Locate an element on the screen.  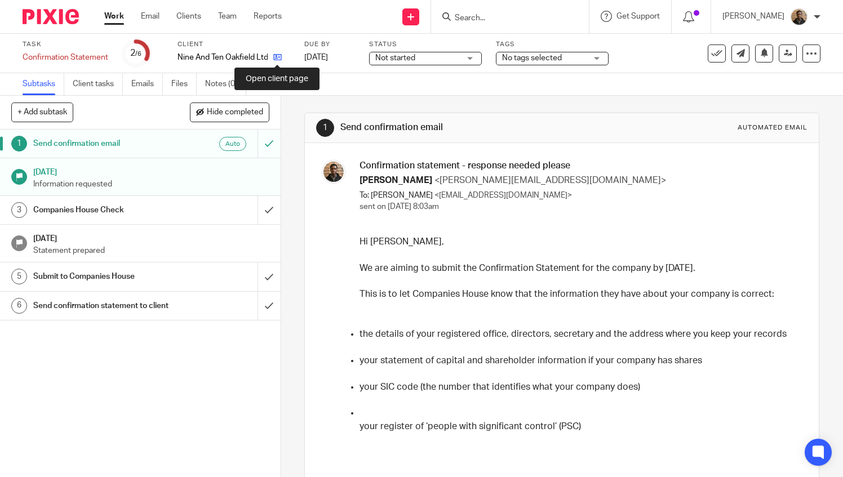
a: Notes (0) is located at coordinates (225, 84).